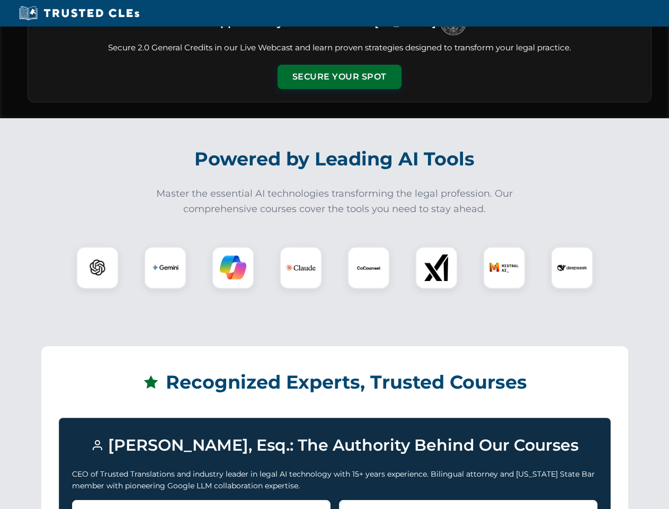 Image resolution: width=669 pixels, height=509 pixels. Describe the element at coordinates (98, 268) in the screenshot. I see `img: ChatGPT Logo` at that location.